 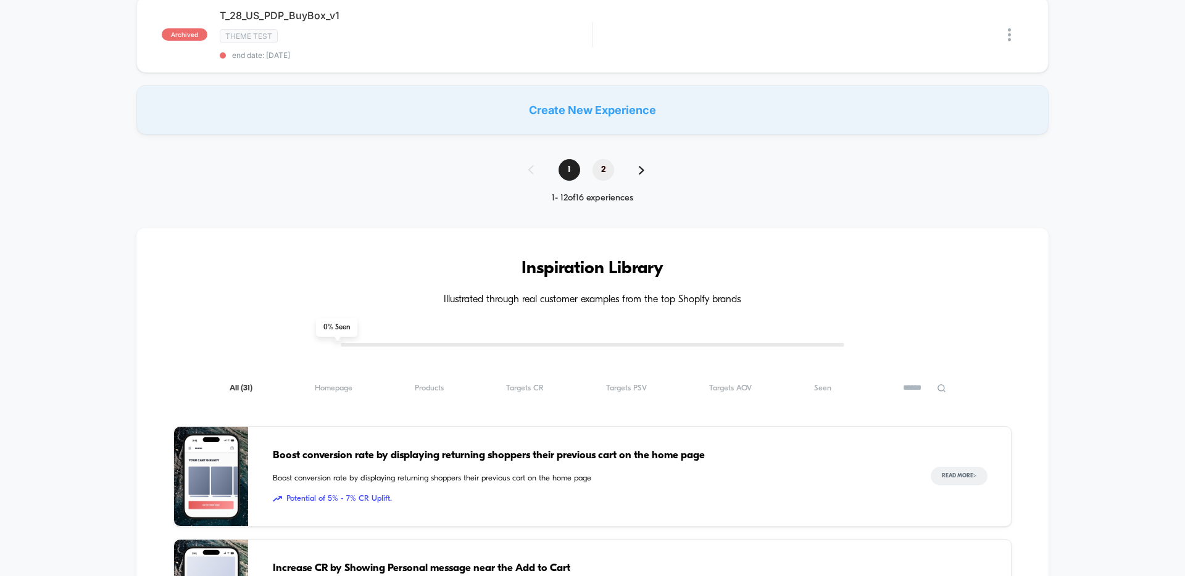 I want to click on span: T_28_US_PDP_BuyBox_v1, so click(x=405, y=15).